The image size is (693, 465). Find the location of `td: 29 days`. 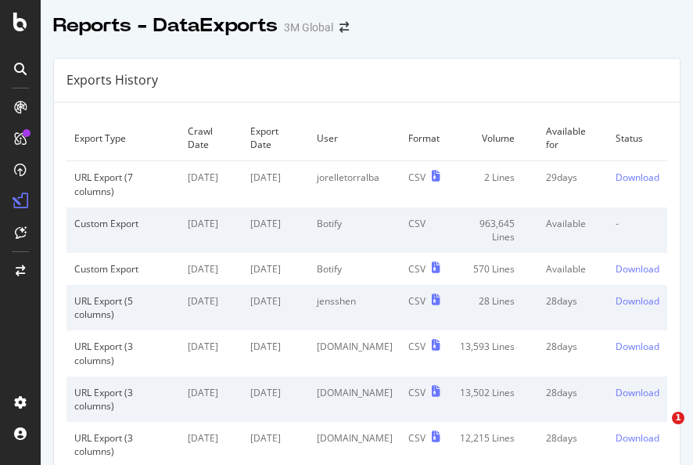

td: 29 days is located at coordinates (572, 184).